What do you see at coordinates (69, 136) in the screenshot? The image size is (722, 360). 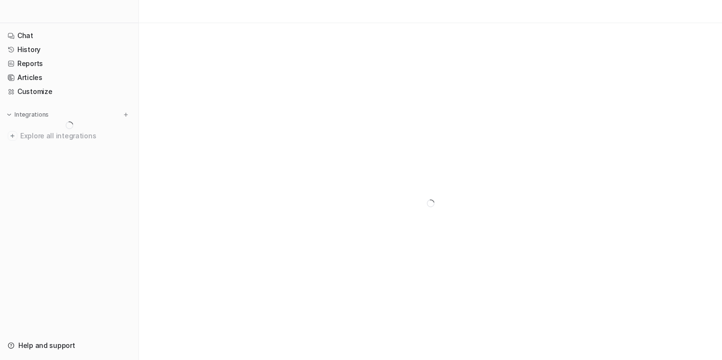 I see `a: Explore all integrations` at bounding box center [69, 136].